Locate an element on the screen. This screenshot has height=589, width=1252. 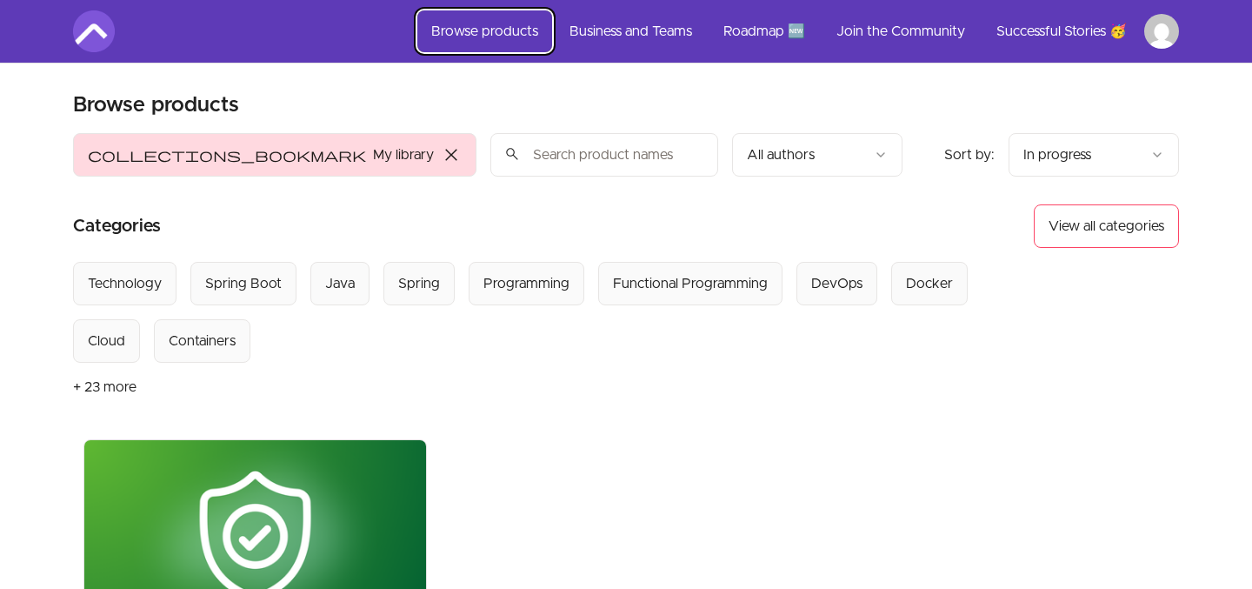
a: Roadmap 🆕 is located at coordinates (764, 31).